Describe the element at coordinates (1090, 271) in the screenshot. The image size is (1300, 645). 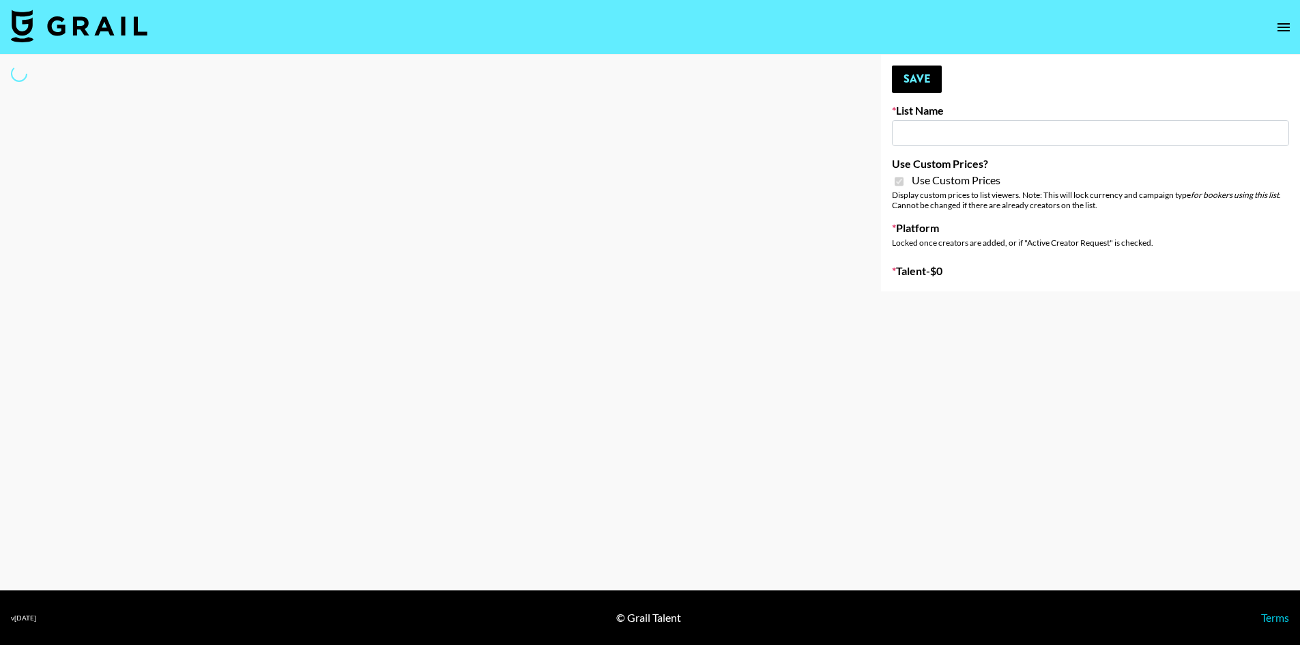
I see `label: Talent - $ 0` at that location.